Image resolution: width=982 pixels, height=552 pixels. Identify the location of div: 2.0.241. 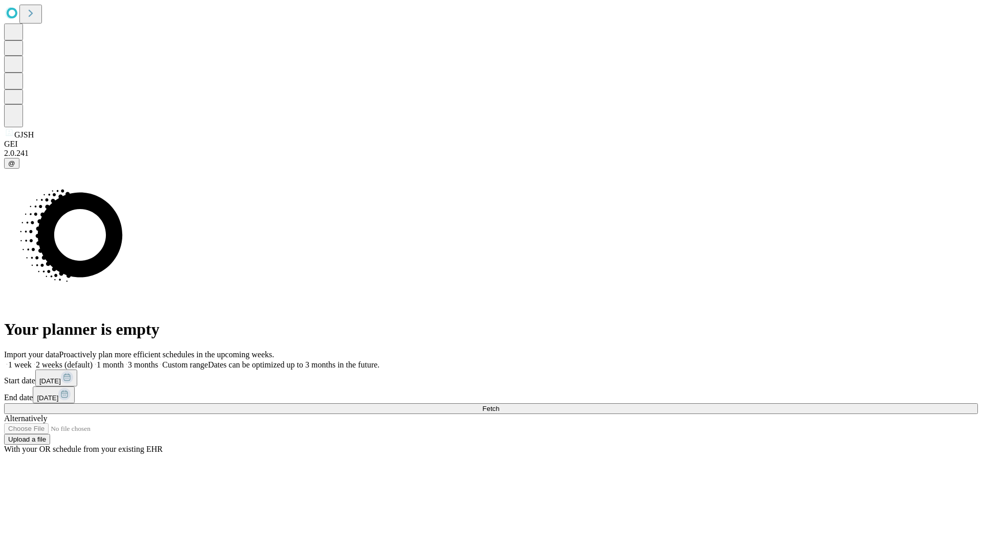
(491, 153).